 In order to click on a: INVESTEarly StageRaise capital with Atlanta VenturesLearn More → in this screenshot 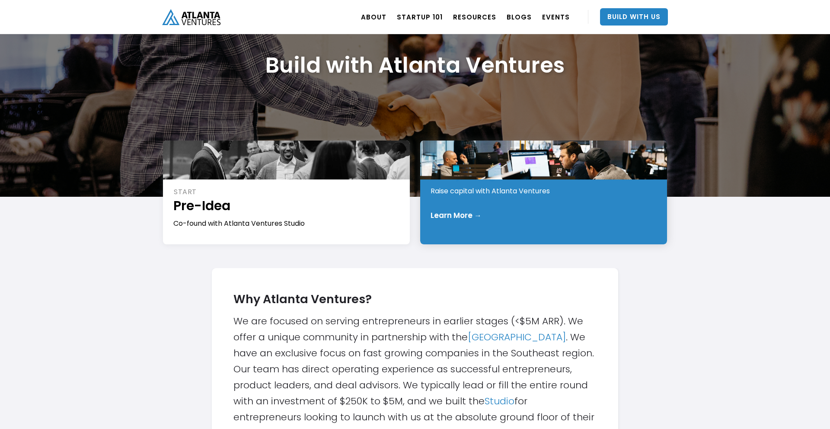, I will do `click(543, 192)`.